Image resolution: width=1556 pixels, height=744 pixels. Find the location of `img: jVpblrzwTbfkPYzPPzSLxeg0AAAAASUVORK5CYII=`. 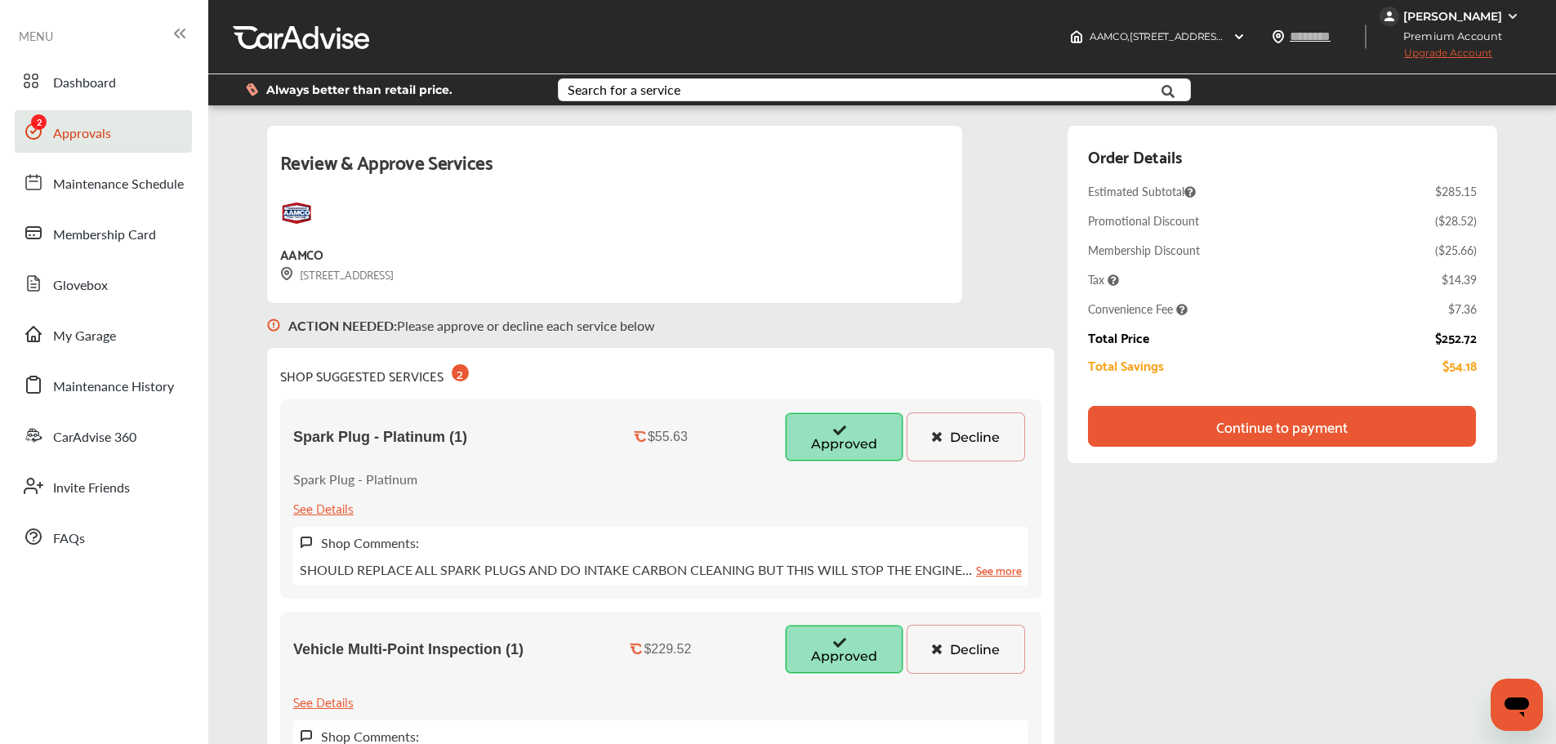

img: jVpblrzwTbfkPYzPPzSLxeg0AAAAASUVORK5CYII= is located at coordinates (1389, 16).